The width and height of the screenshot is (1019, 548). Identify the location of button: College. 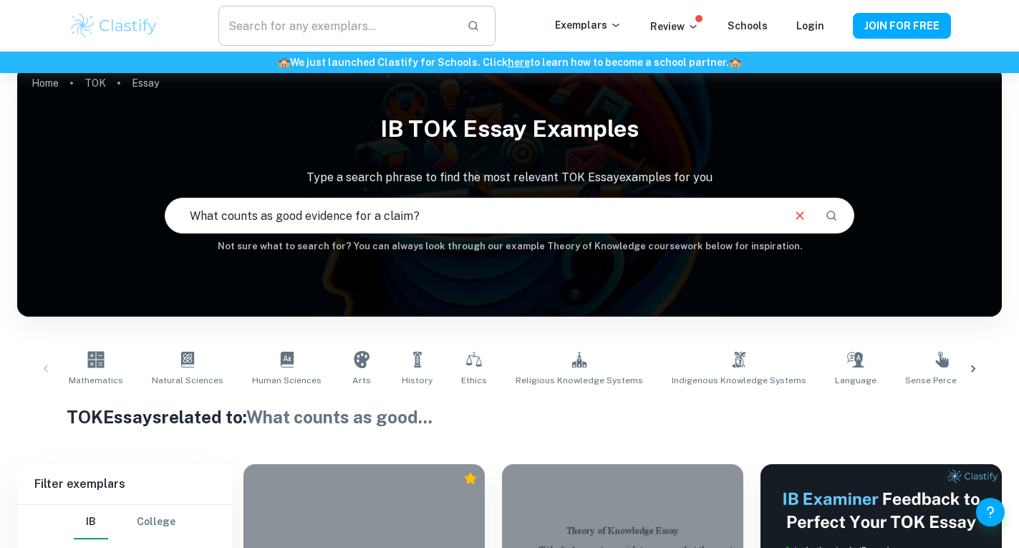
(156, 522).